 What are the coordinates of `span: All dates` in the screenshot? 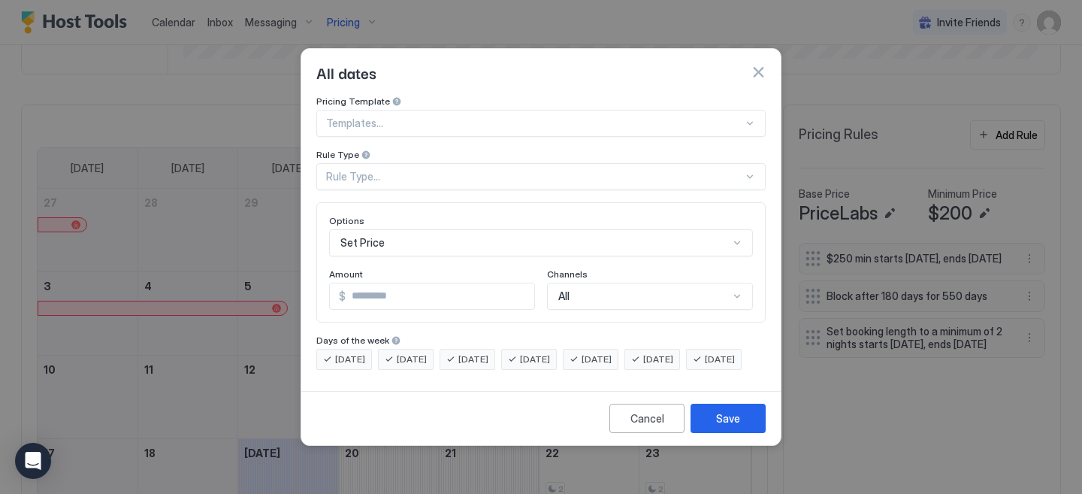 It's located at (346, 72).